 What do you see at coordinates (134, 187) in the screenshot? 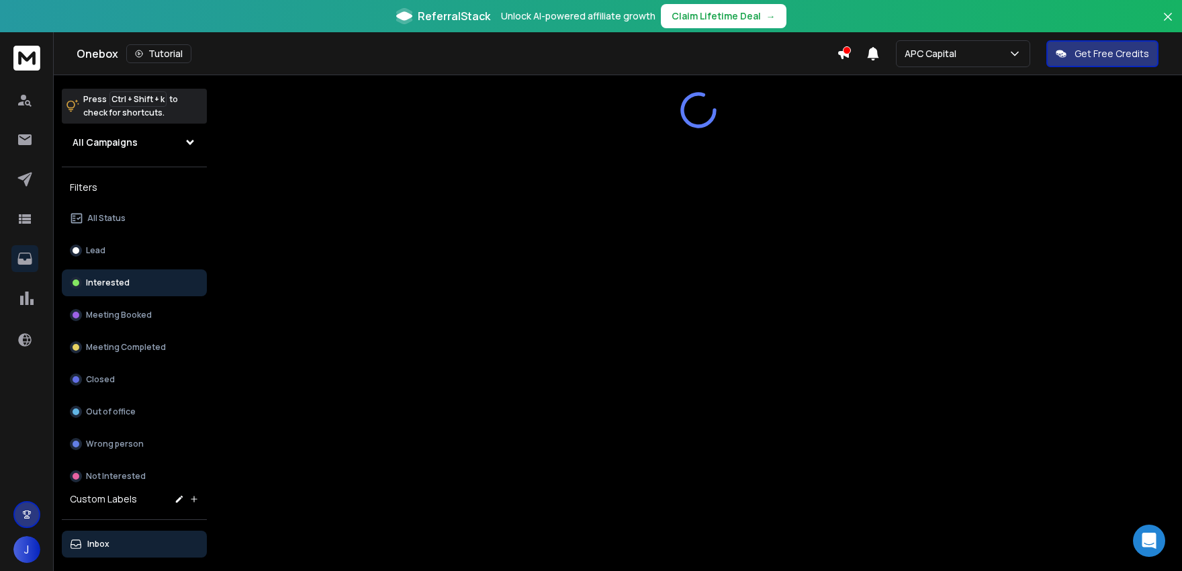
I see `h3: Filters` at bounding box center [134, 187].